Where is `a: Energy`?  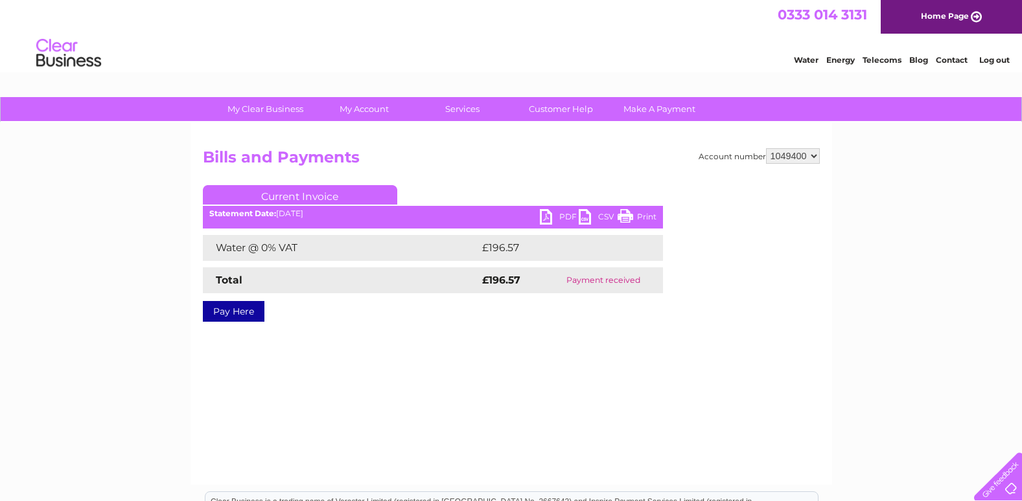
a: Energy is located at coordinates (840, 60).